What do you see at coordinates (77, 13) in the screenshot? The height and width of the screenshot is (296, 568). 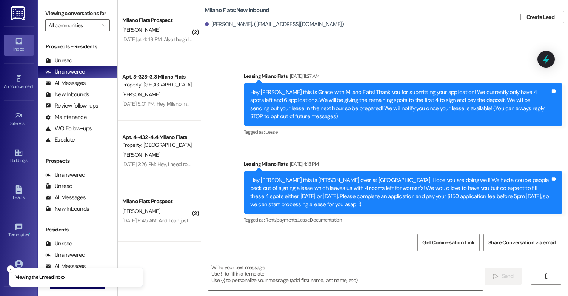 I see `label: Viewing conversations for` at bounding box center [77, 13].